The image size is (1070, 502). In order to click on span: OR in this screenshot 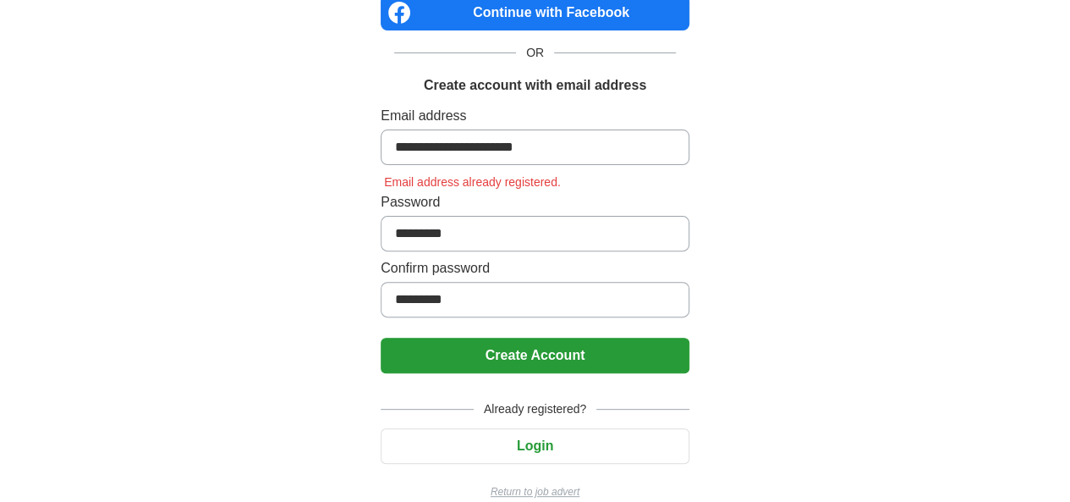, I will do `click(535, 52)`.